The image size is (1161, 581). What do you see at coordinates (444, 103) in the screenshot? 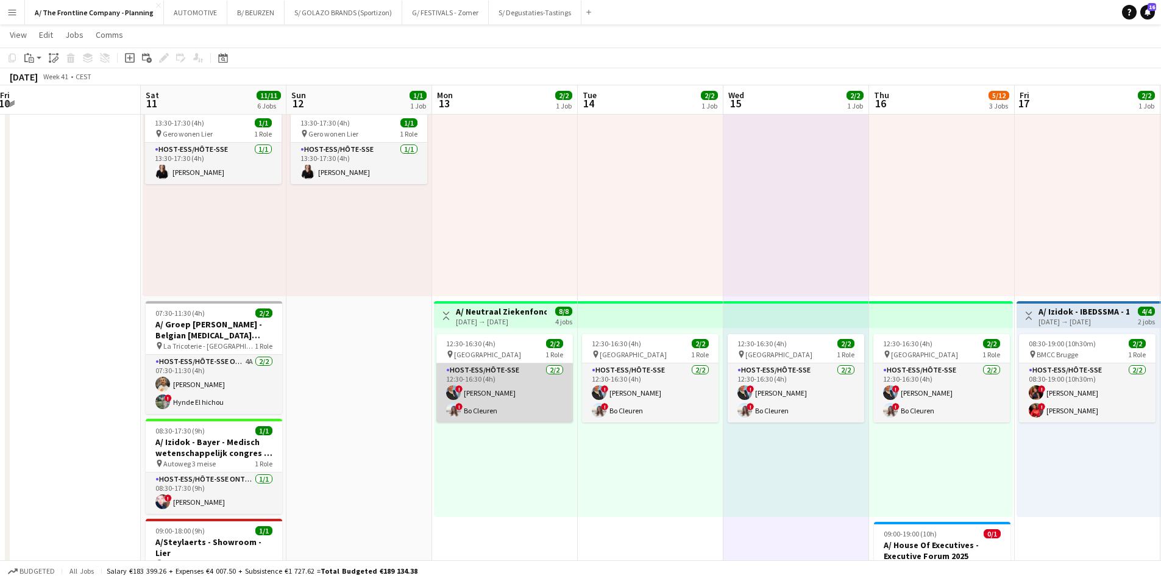
I see `span: 13` at bounding box center [444, 103].